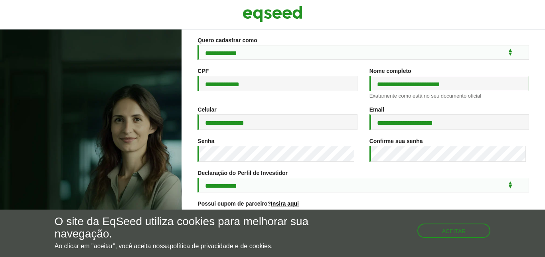  Describe the element at coordinates (285, 204) in the screenshot. I see `a: Insira aqui` at that location.